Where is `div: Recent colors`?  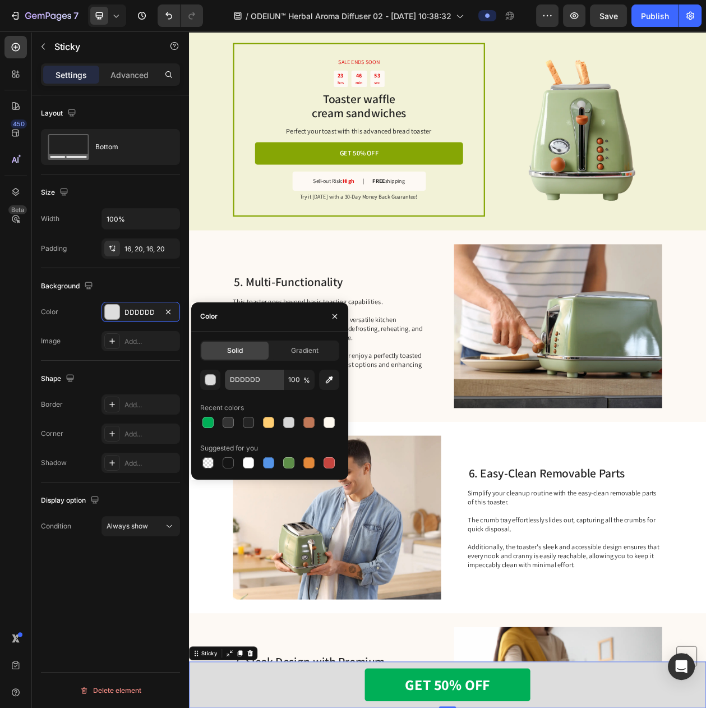 div: Recent colors is located at coordinates (222, 408).